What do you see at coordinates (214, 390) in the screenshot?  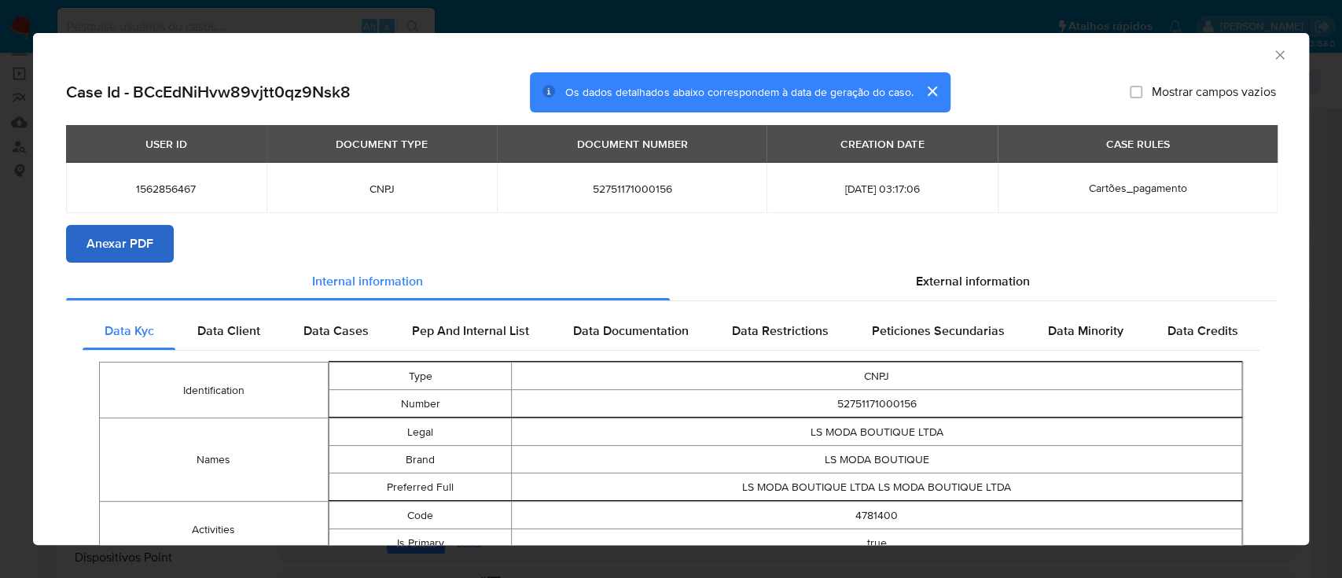 I see `td: Identification` at bounding box center [214, 390].